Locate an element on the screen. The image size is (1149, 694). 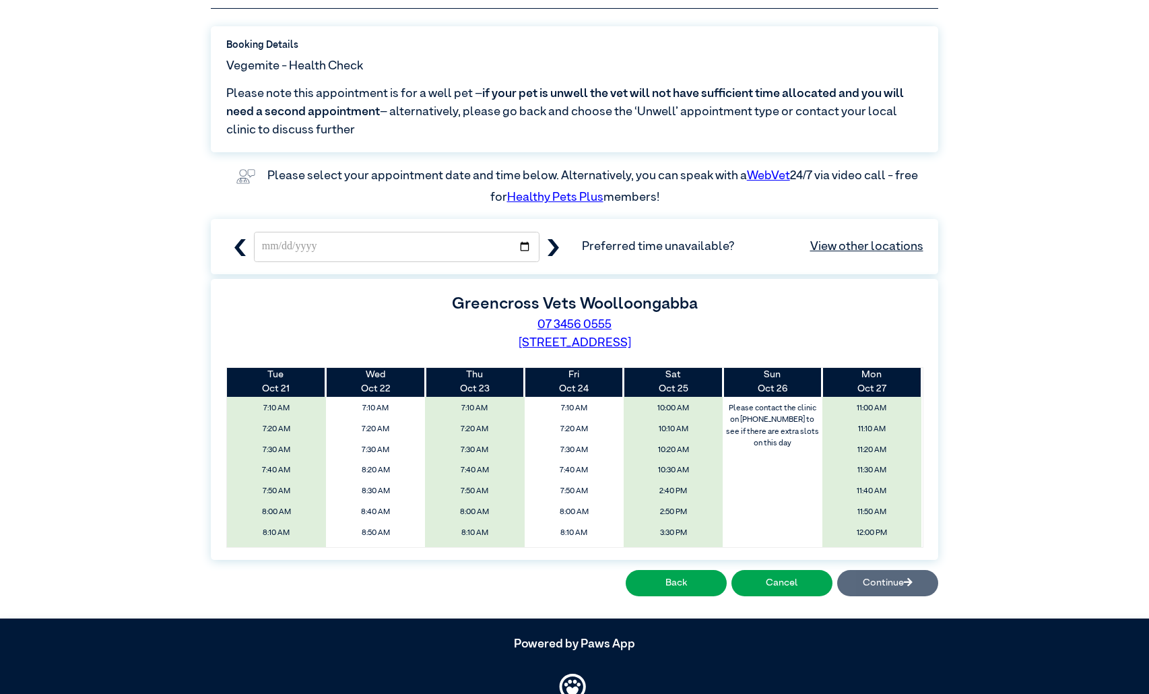
span: 8:30 AM is located at coordinates (375, 492).